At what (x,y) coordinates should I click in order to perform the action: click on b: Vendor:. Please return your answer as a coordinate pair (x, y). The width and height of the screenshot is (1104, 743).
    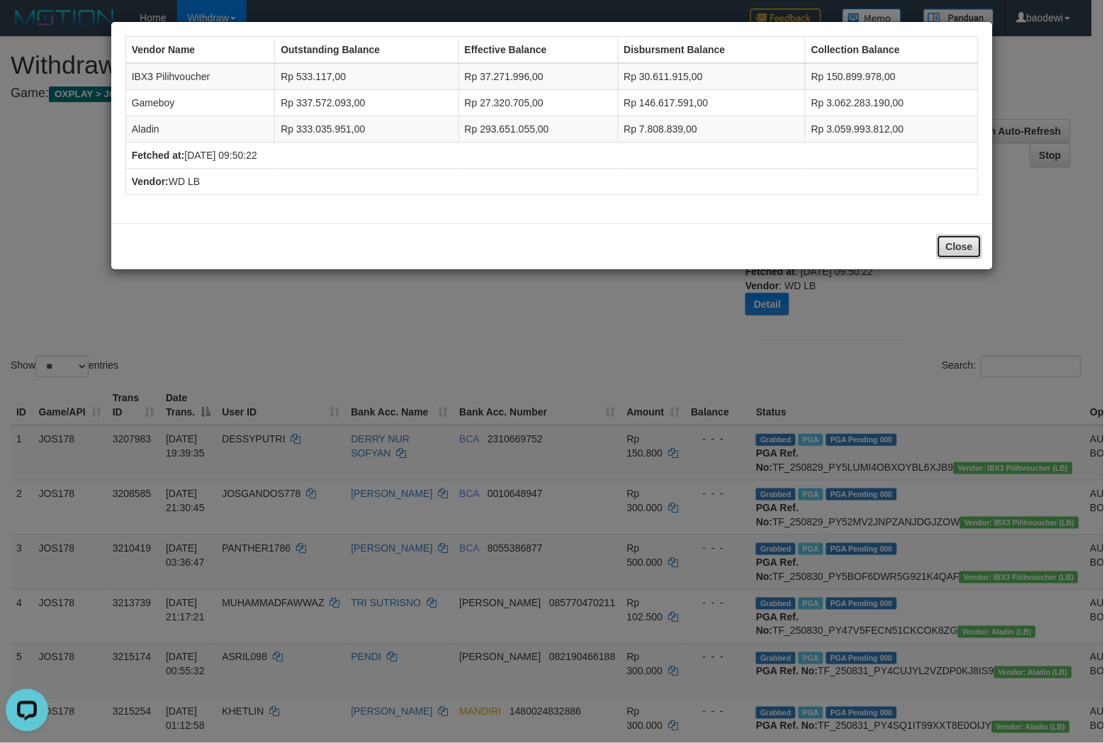
    Looking at the image, I should click on (150, 181).